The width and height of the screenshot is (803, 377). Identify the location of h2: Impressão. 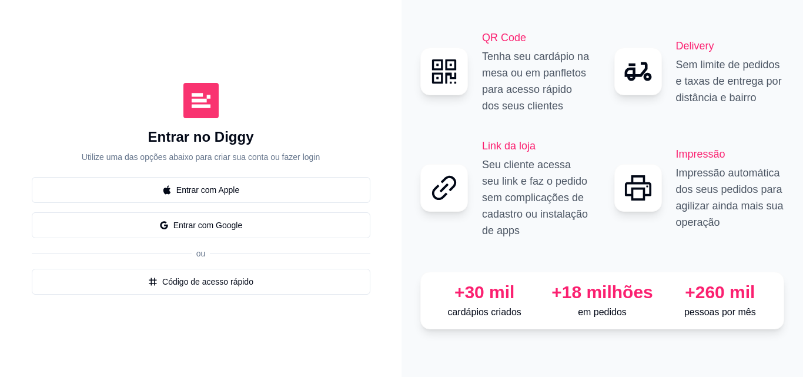
(731, 154).